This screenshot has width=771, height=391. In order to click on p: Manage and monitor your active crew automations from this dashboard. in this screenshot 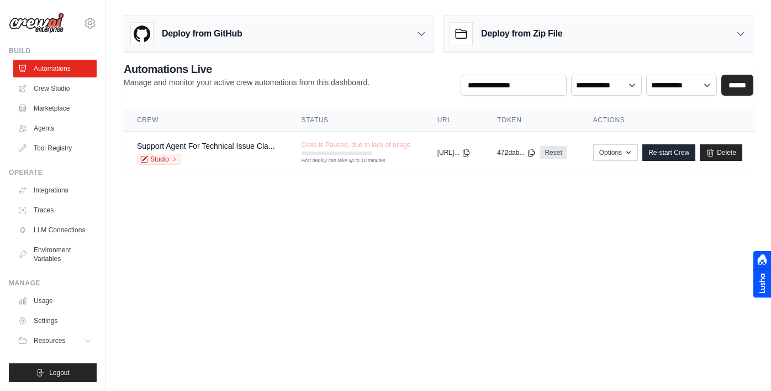, I will do `click(246, 82)`.